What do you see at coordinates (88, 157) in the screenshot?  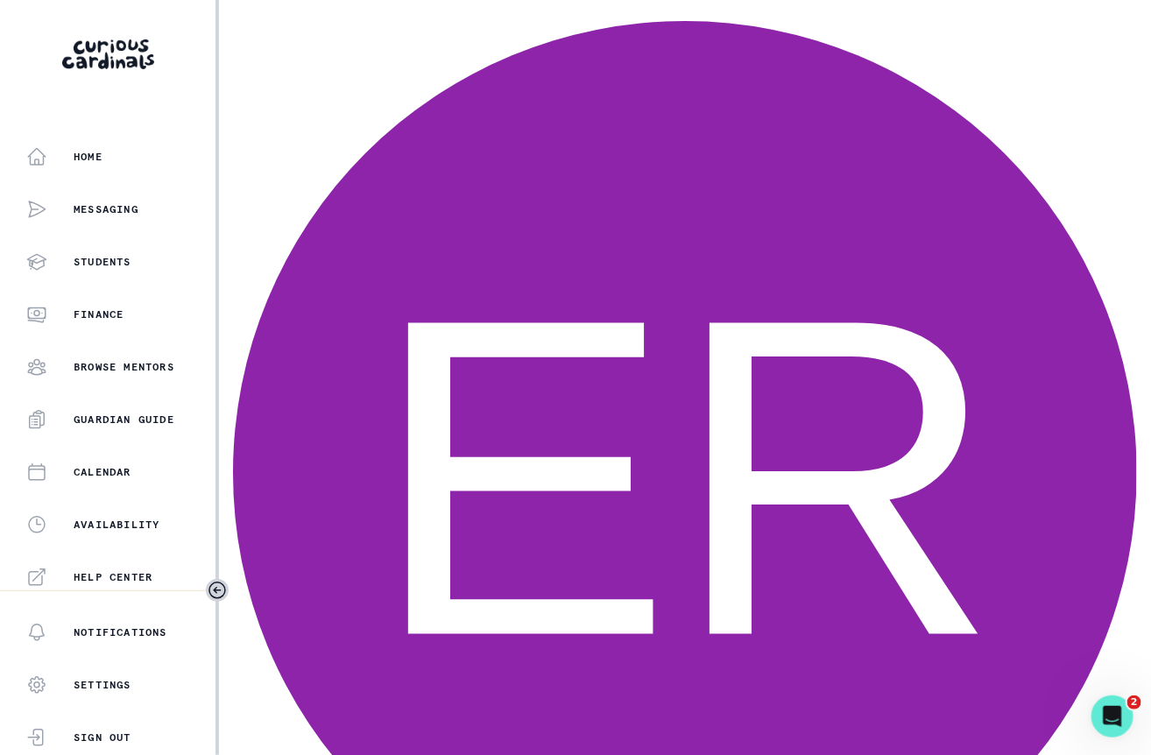 I see `p: Home` at bounding box center [88, 157].